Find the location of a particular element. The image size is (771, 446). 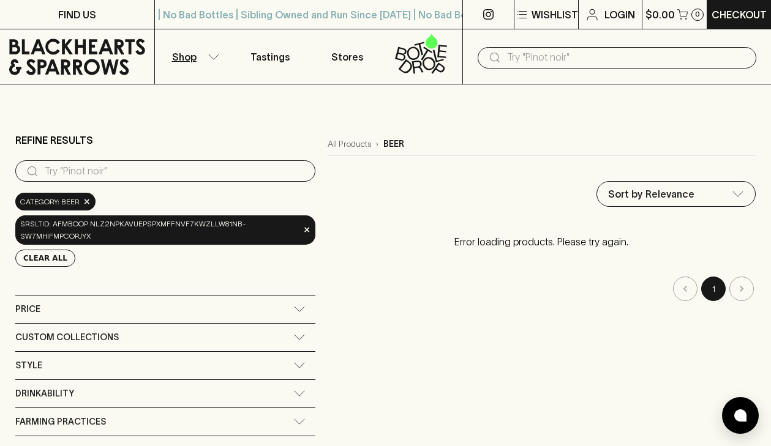

a: Tastings is located at coordinates (270, 56).